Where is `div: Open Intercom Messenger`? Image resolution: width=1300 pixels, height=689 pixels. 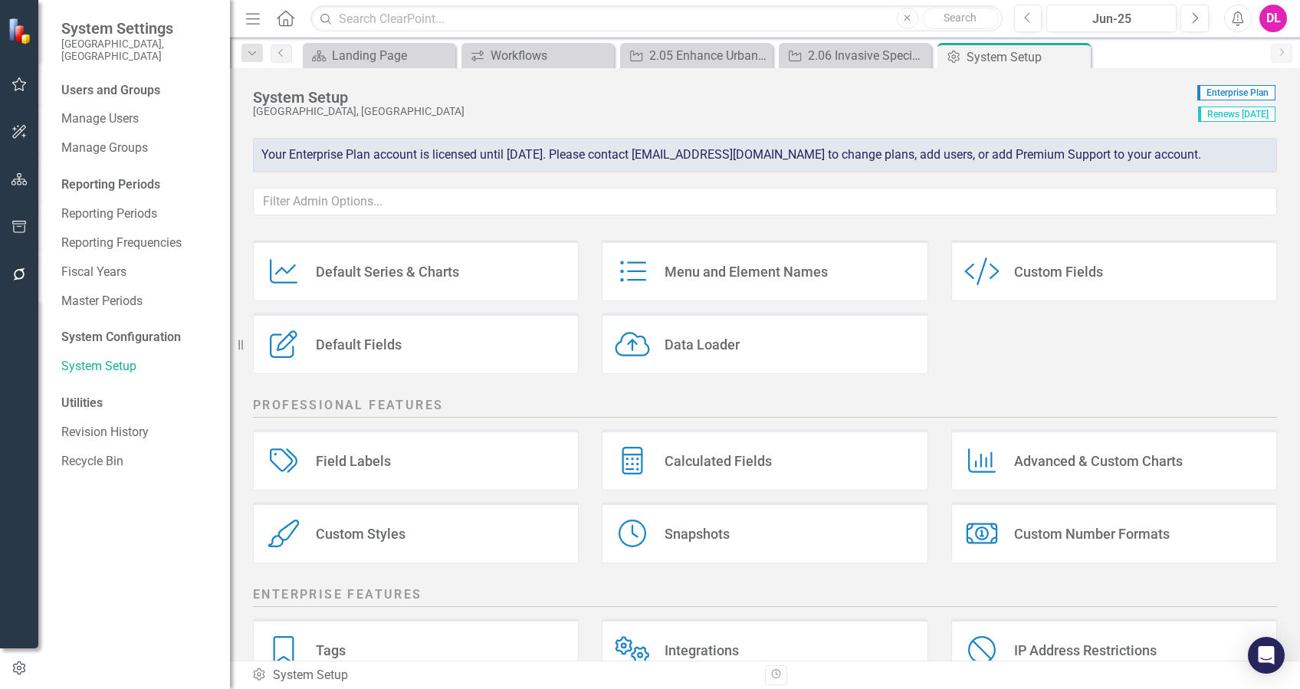 div: Open Intercom Messenger is located at coordinates (1267, 656).